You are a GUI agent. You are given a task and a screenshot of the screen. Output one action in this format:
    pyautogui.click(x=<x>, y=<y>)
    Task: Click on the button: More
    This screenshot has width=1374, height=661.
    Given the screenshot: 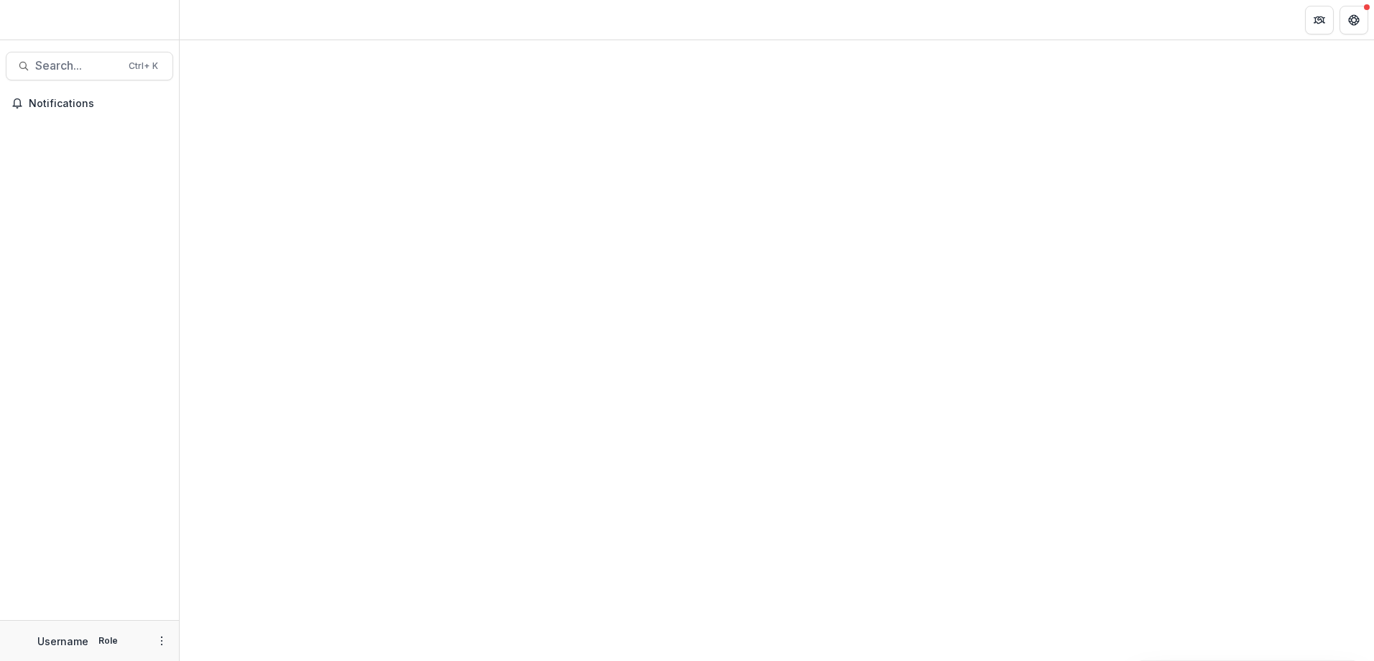 What is the action you would take?
    pyautogui.click(x=162, y=641)
    